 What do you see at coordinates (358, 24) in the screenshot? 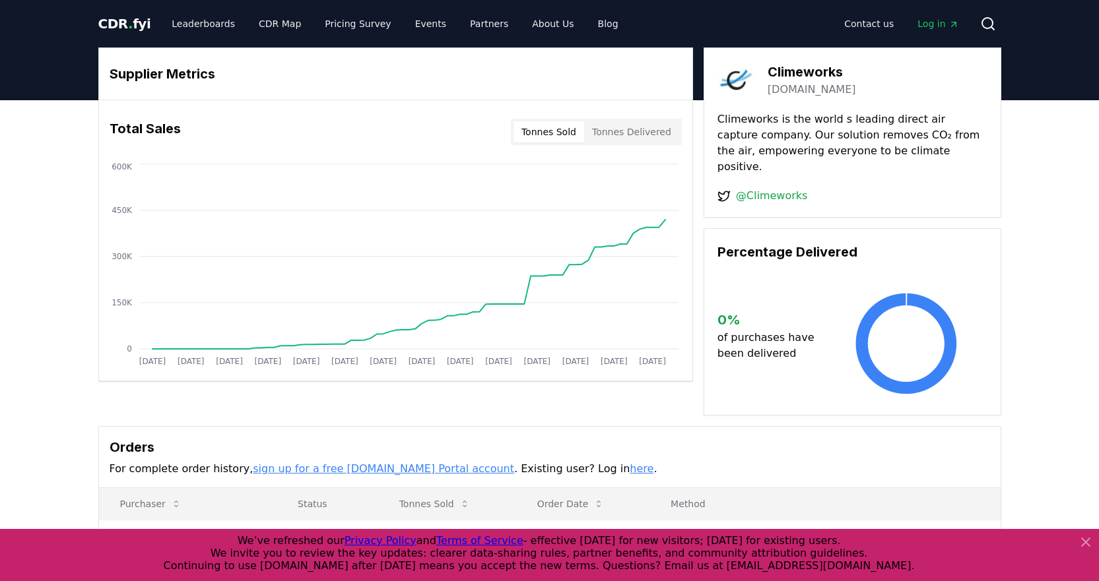
I see `a: Pricing Survey` at bounding box center [358, 24].